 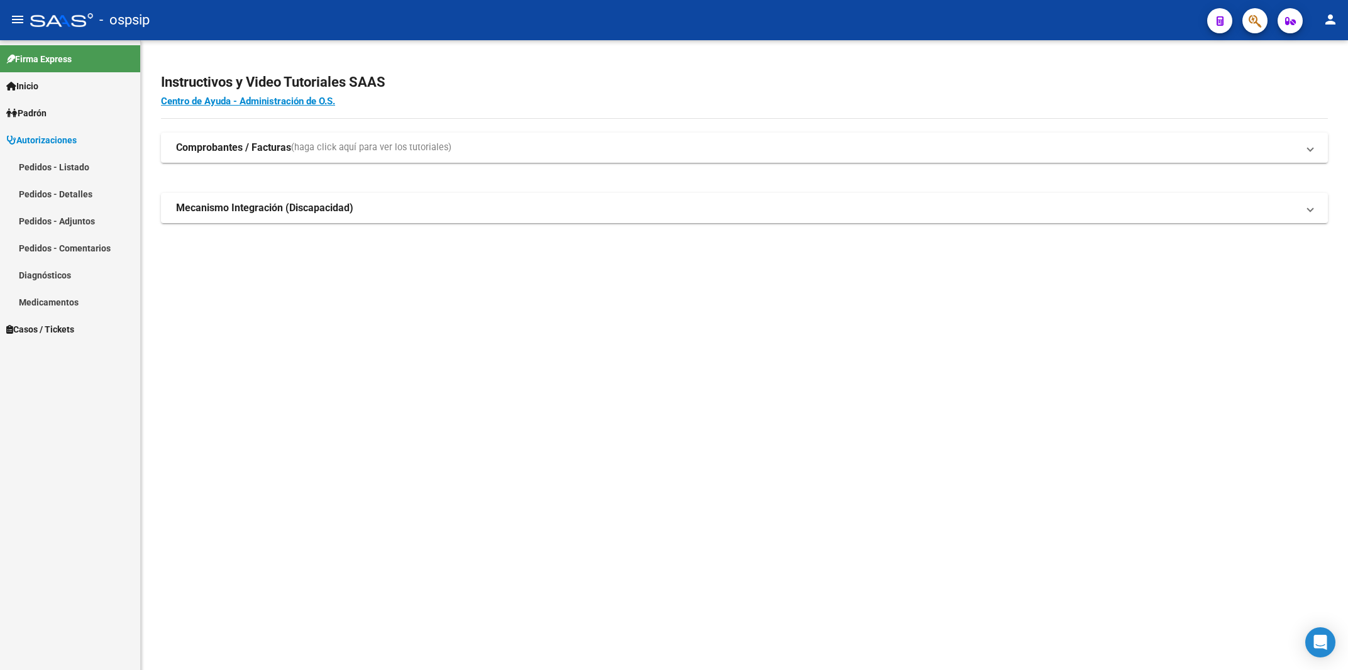 I want to click on span: Padrón, so click(x=26, y=113).